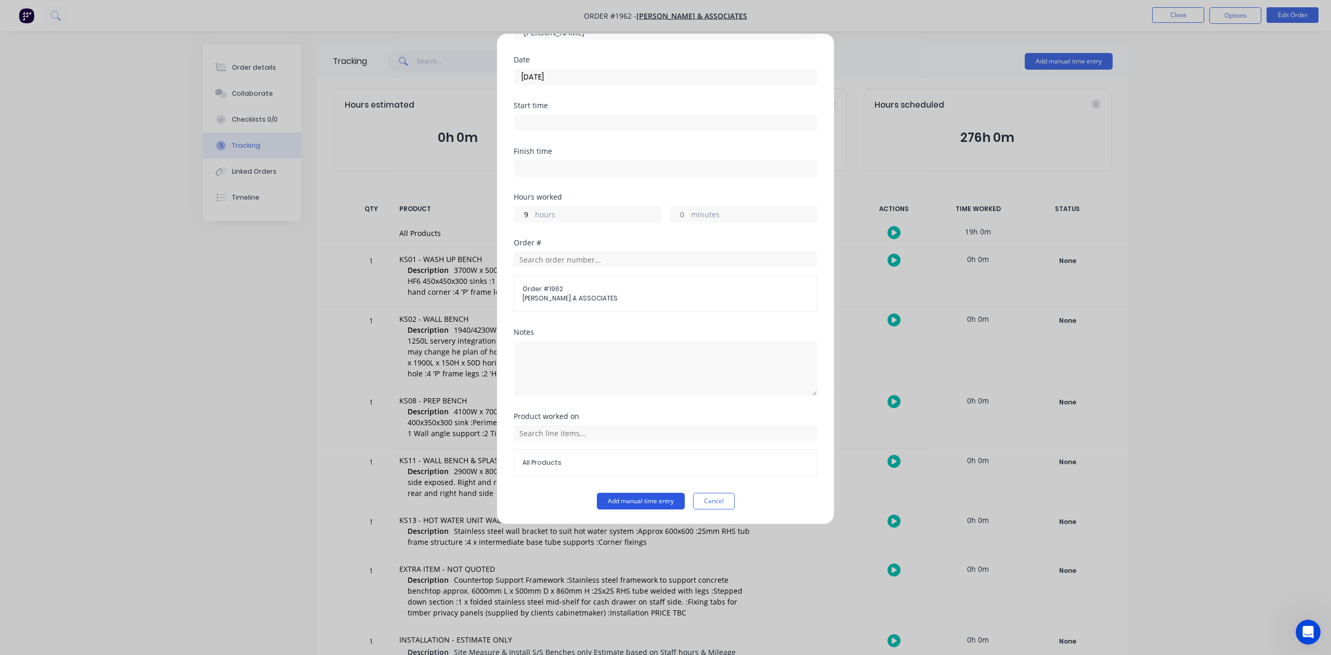  What do you see at coordinates (754, 215) in the screenshot?
I see `label: minutes` at bounding box center [754, 215].